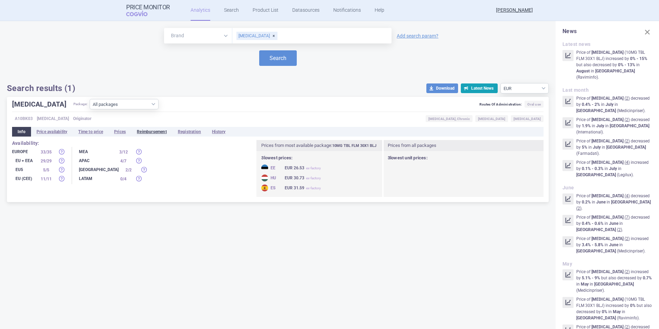 The width and height of the screenshot is (659, 329). What do you see at coordinates (41, 88) in the screenshot?
I see `h1: Search results (1)` at bounding box center [41, 88].